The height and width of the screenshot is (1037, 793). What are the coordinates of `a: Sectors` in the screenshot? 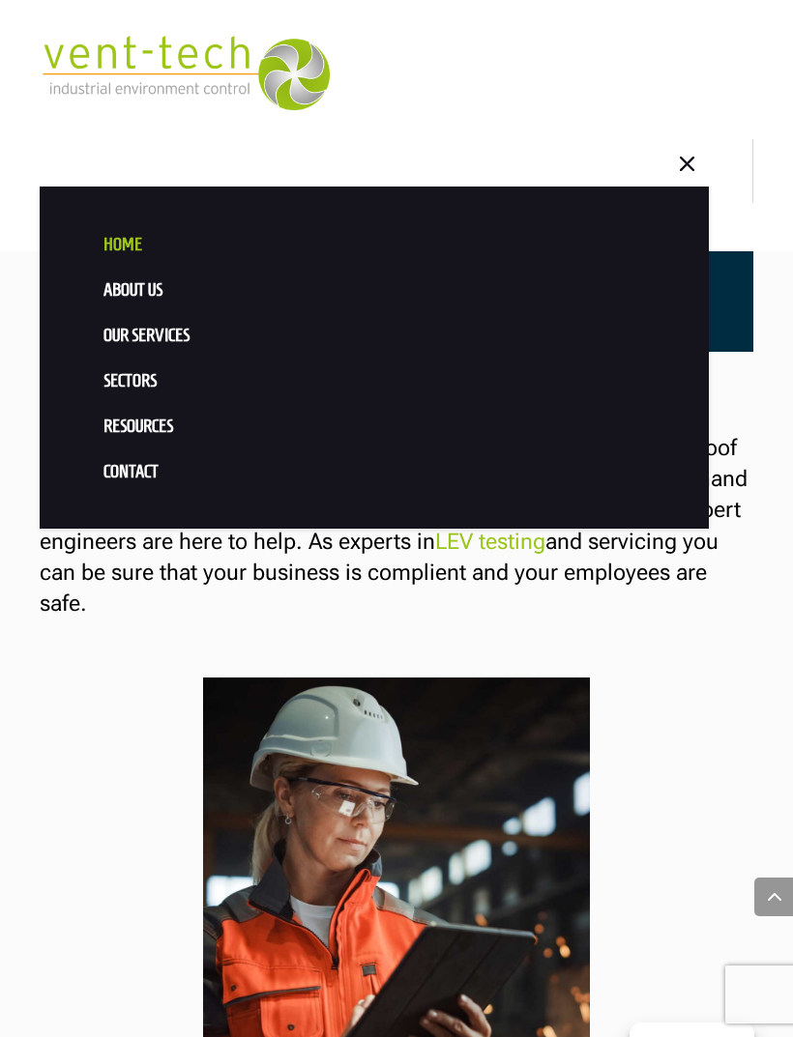 It's located at (374, 381).